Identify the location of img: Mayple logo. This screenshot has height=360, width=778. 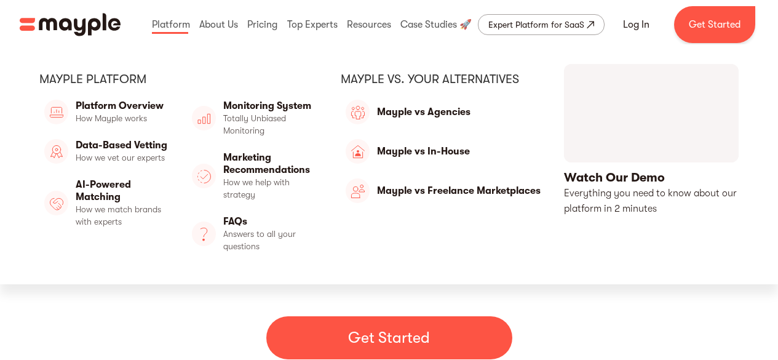
(70, 25).